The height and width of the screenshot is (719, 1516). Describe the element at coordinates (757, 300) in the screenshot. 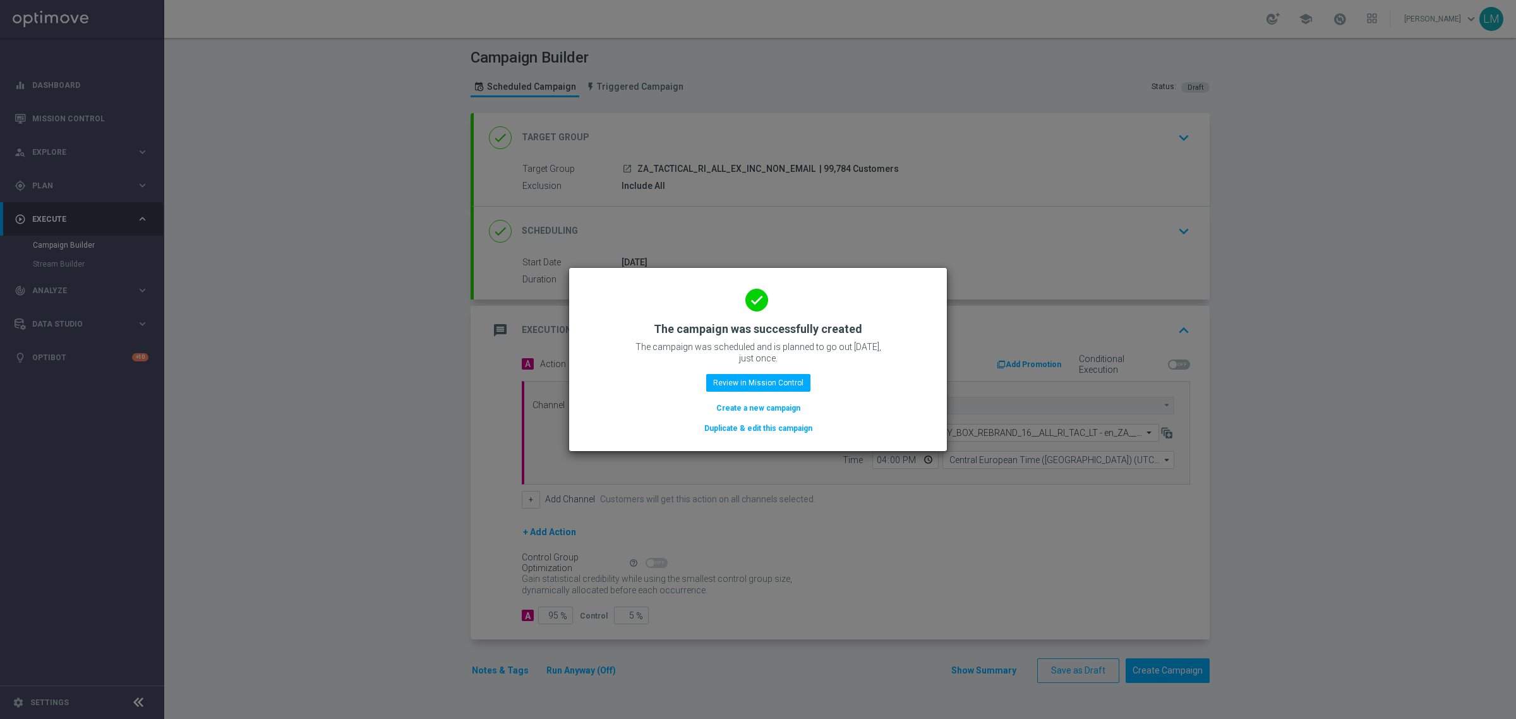

I see `i: done` at that location.